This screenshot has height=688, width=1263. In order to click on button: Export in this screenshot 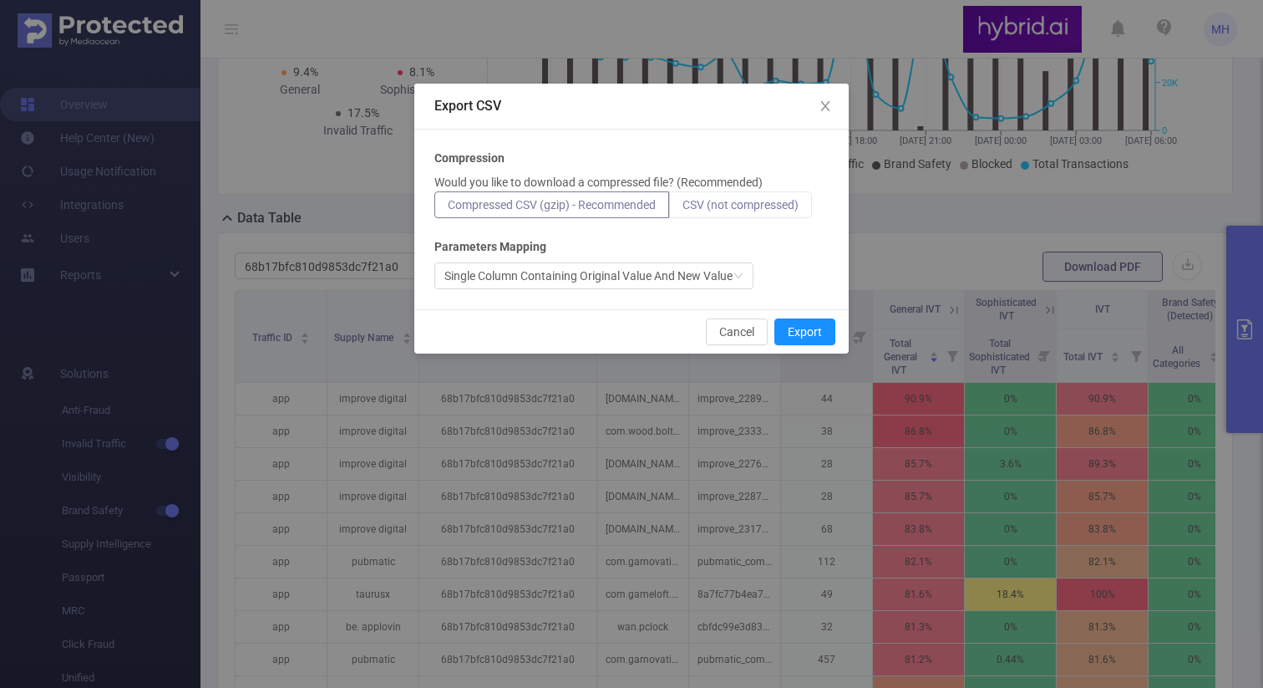, I will do `click(805, 332)`.